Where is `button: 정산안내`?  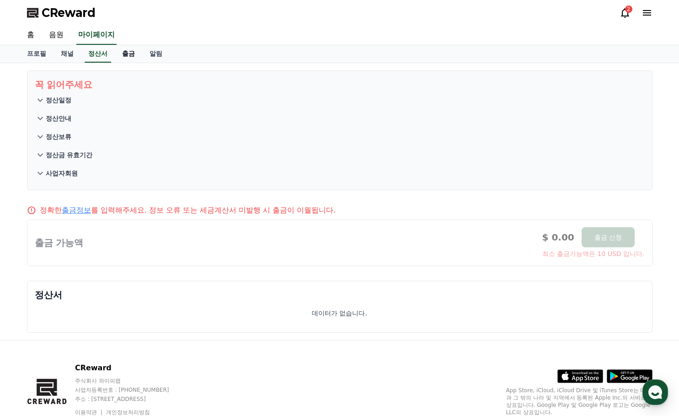 button: 정산안내 is located at coordinates (340, 118).